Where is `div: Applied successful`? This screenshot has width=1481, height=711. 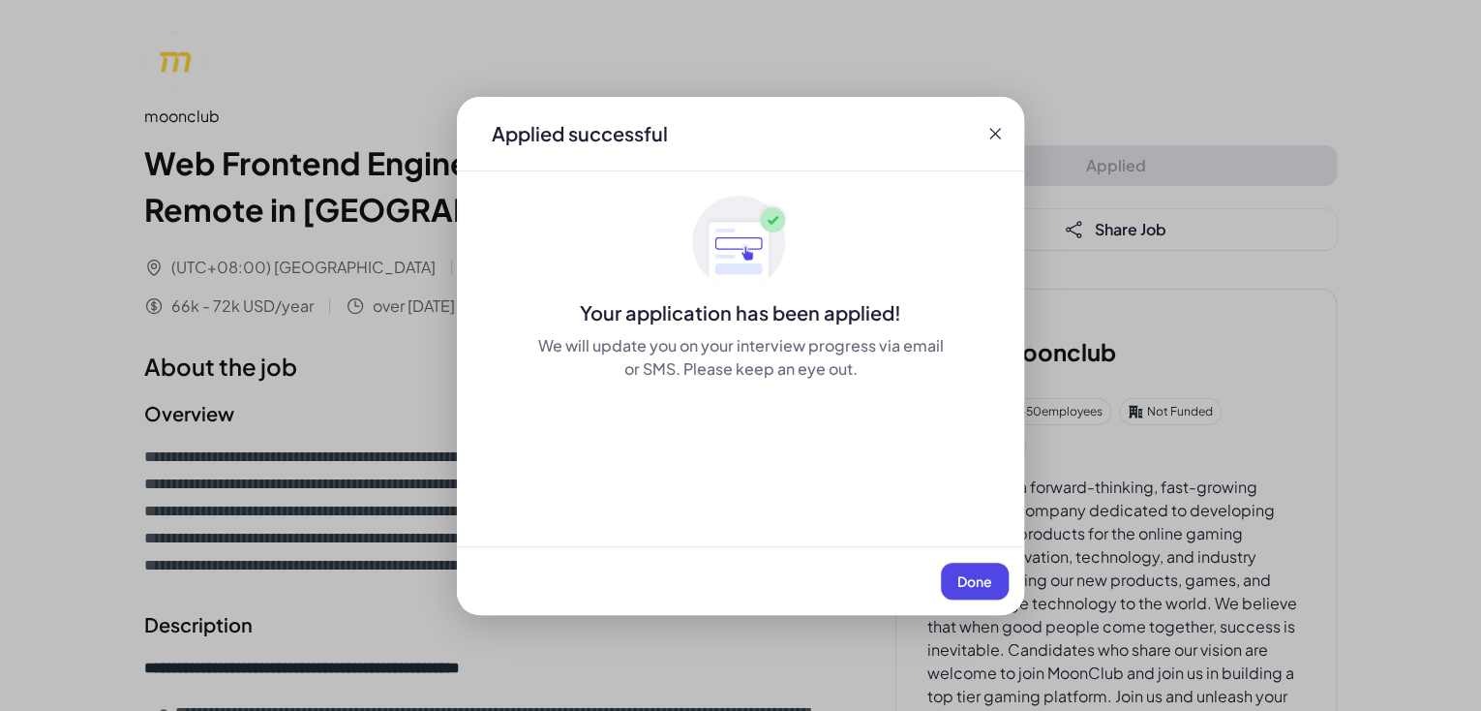 div: Applied successful is located at coordinates (580, 134).